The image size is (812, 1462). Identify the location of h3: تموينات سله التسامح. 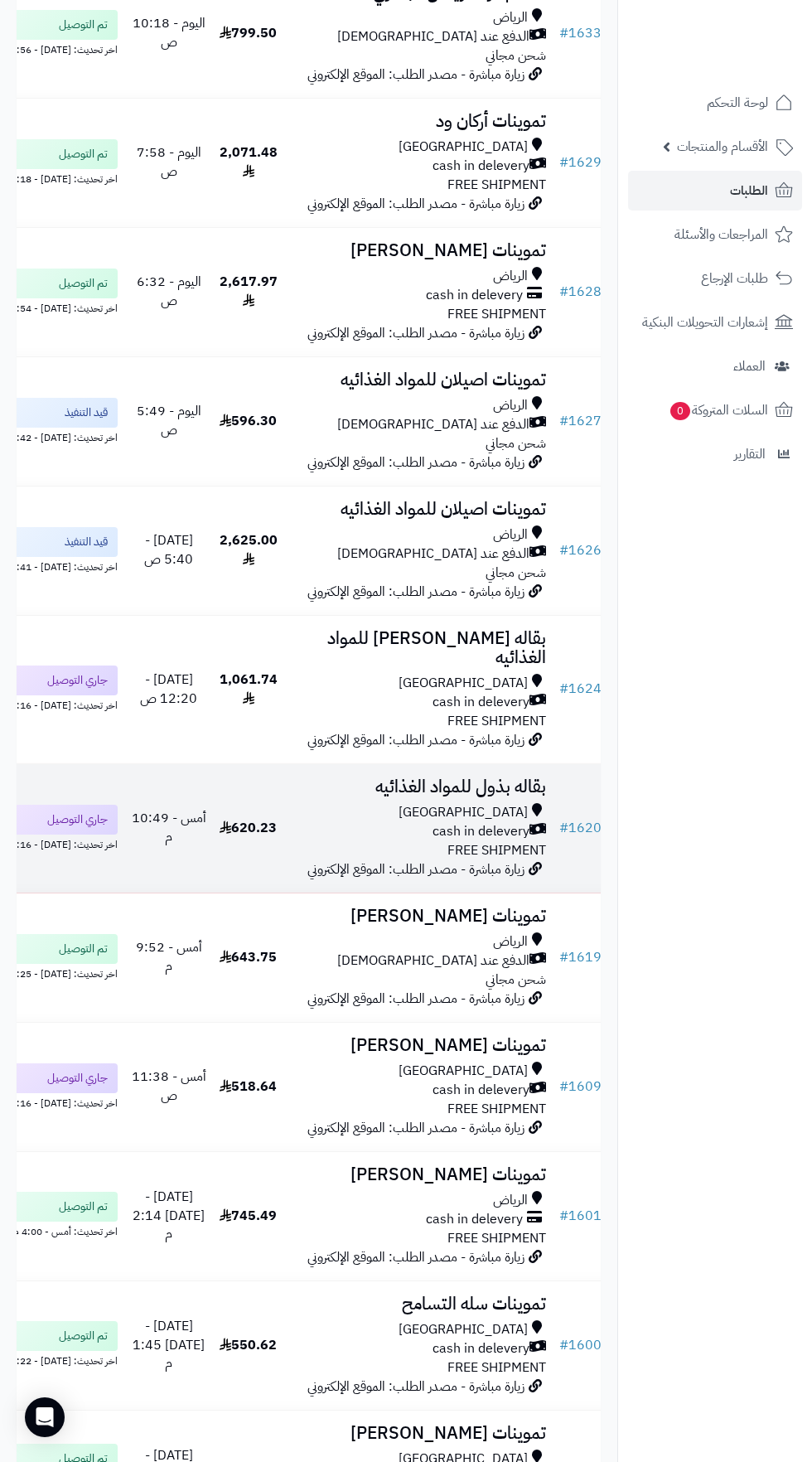
(419, 1303).